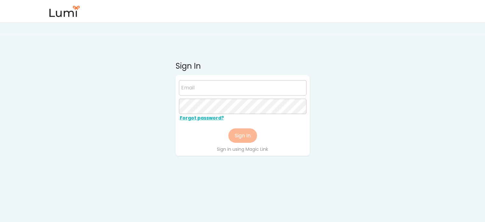 The image size is (485, 222). What do you see at coordinates (242, 149) in the screenshot?
I see `div: Sign in using Magic Link` at bounding box center [242, 149].